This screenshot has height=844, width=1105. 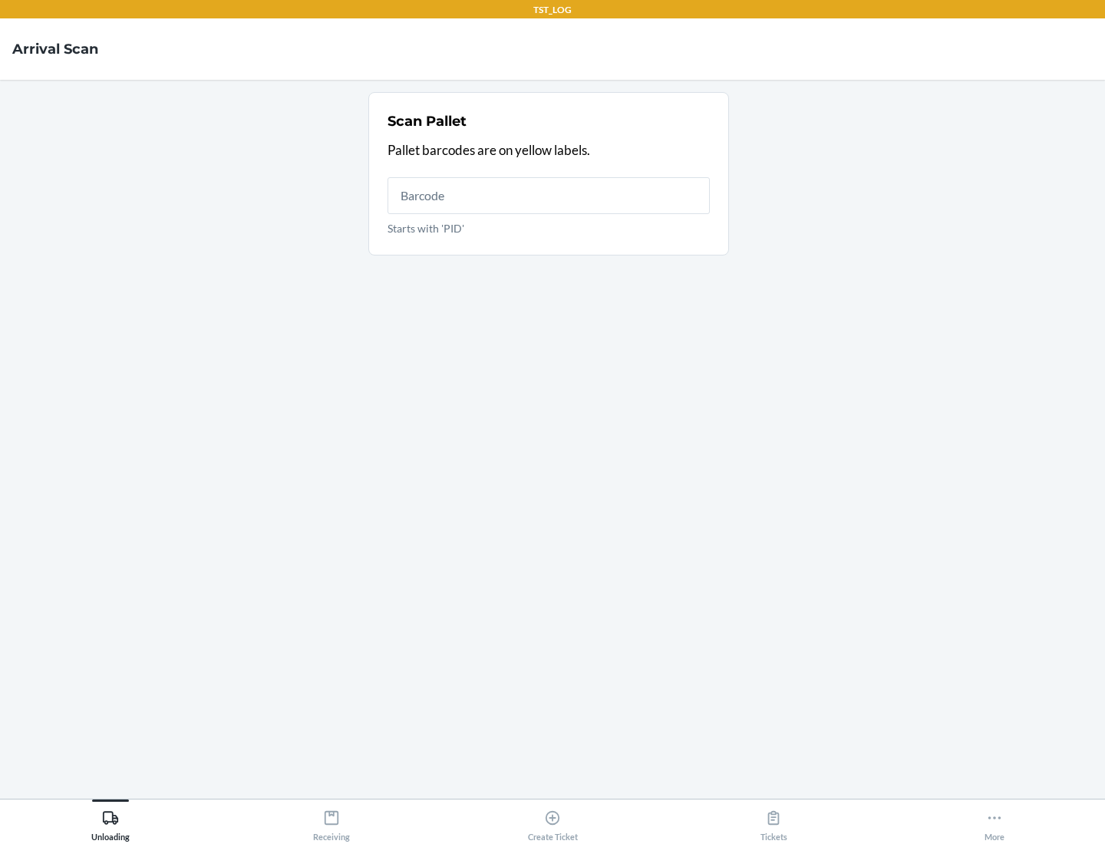 What do you see at coordinates (427, 121) in the screenshot?
I see `h2: Scan Pallet` at bounding box center [427, 121].